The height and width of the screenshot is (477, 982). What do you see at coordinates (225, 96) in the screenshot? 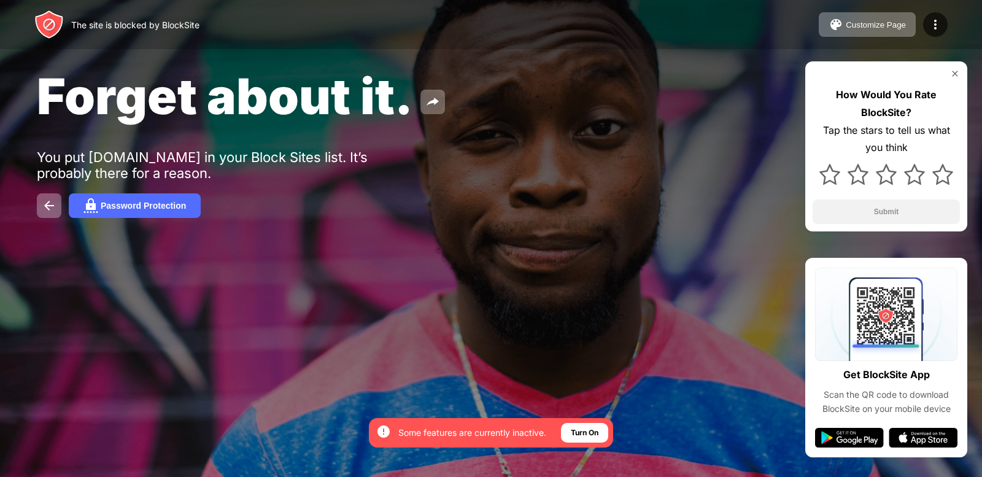
I see `span: Forget about it.` at bounding box center [225, 96].